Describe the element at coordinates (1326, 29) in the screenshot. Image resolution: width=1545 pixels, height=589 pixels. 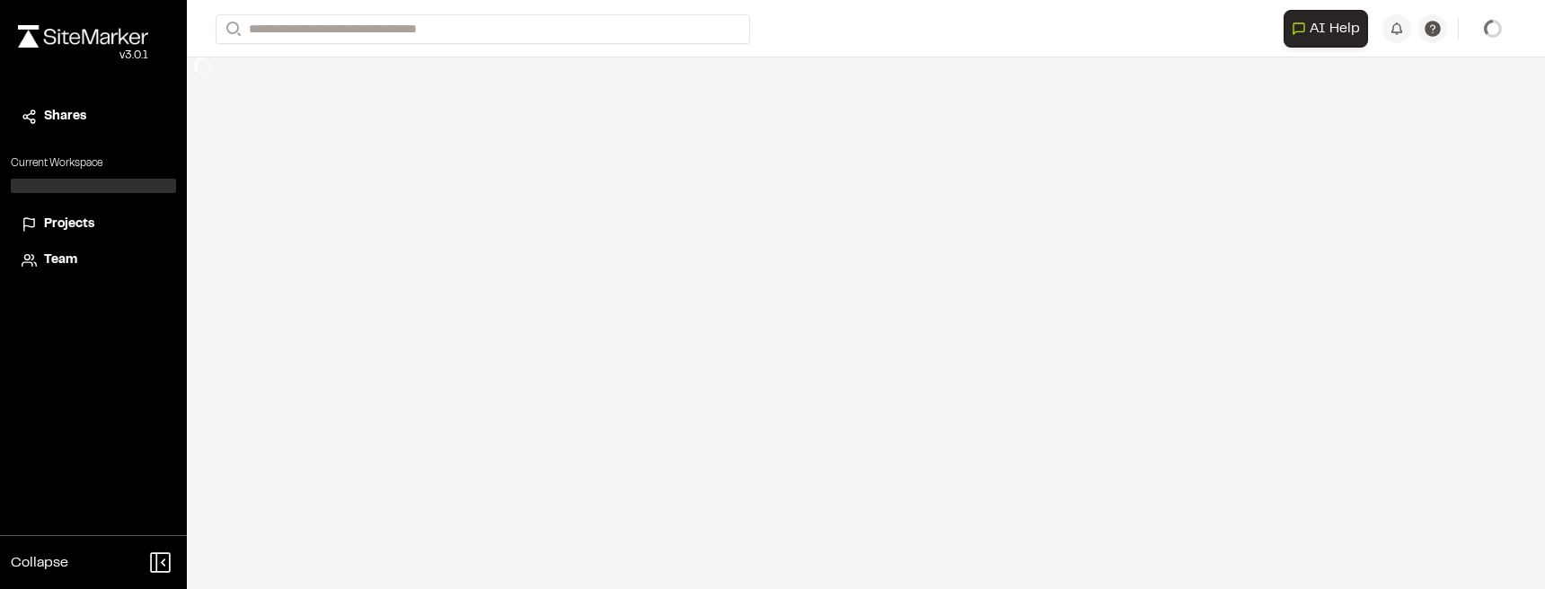
I see `button: Open AI Assistant` at that location.